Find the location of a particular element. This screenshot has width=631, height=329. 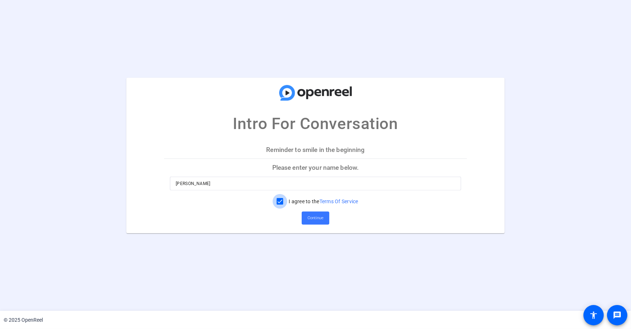

input: Enter your name is located at coordinates (316, 183).